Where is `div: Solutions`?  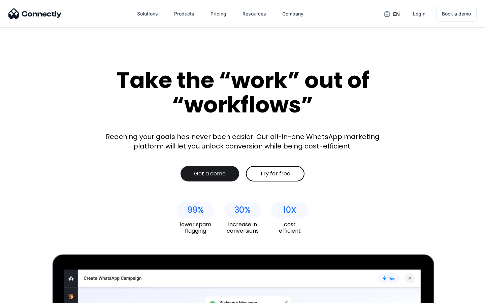
div: Solutions is located at coordinates (148, 14).